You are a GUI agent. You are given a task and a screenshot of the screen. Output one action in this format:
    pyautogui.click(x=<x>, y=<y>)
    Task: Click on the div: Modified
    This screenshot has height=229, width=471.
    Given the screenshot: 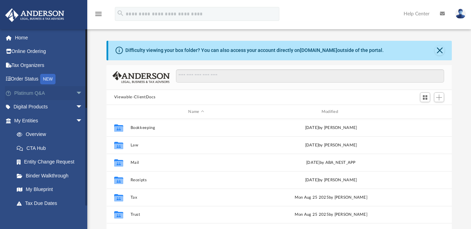 What is the action you would take?
    pyautogui.click(x=331, y=112)
    